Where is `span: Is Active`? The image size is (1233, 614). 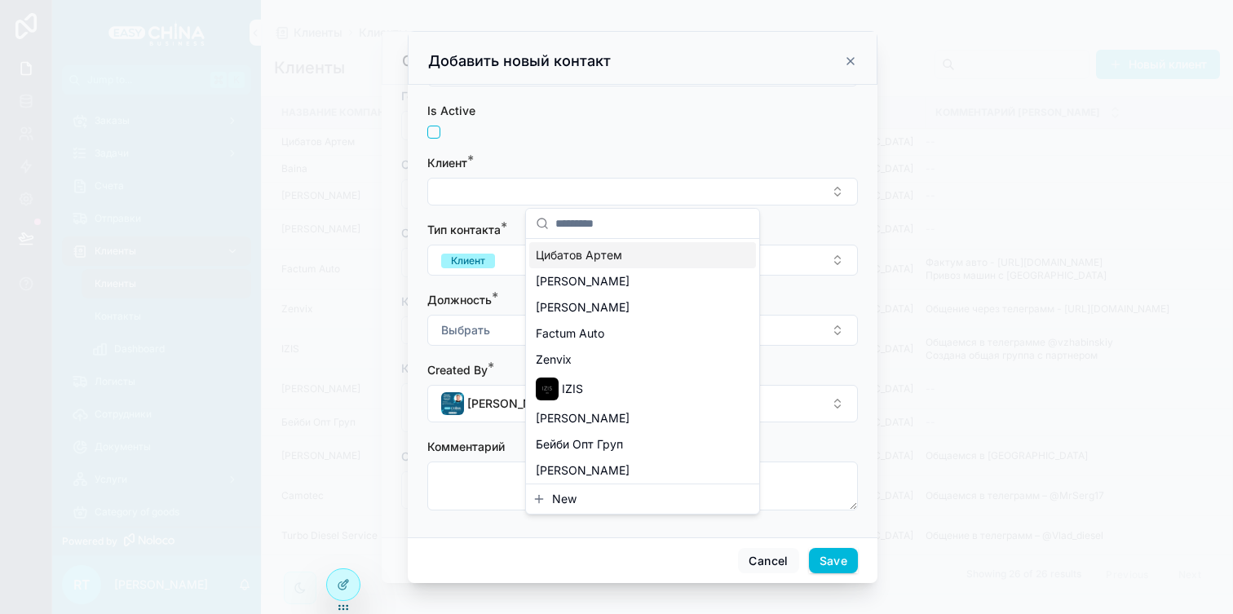 span: Is Active is located at coordinates (451, 110).